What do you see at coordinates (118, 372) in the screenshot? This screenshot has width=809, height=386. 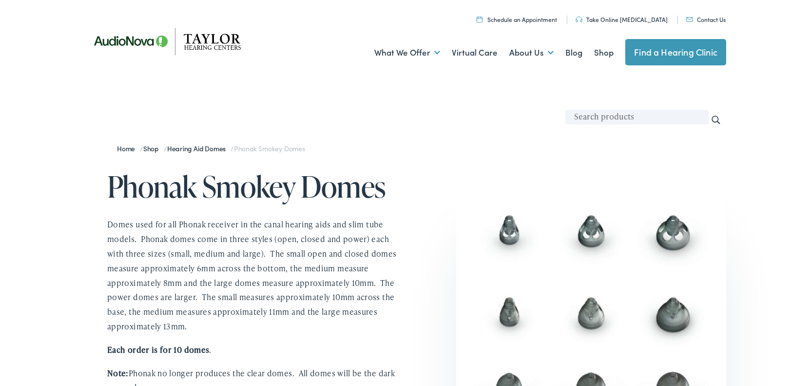 I see `span: Note:` at bounding box center [118, 372].